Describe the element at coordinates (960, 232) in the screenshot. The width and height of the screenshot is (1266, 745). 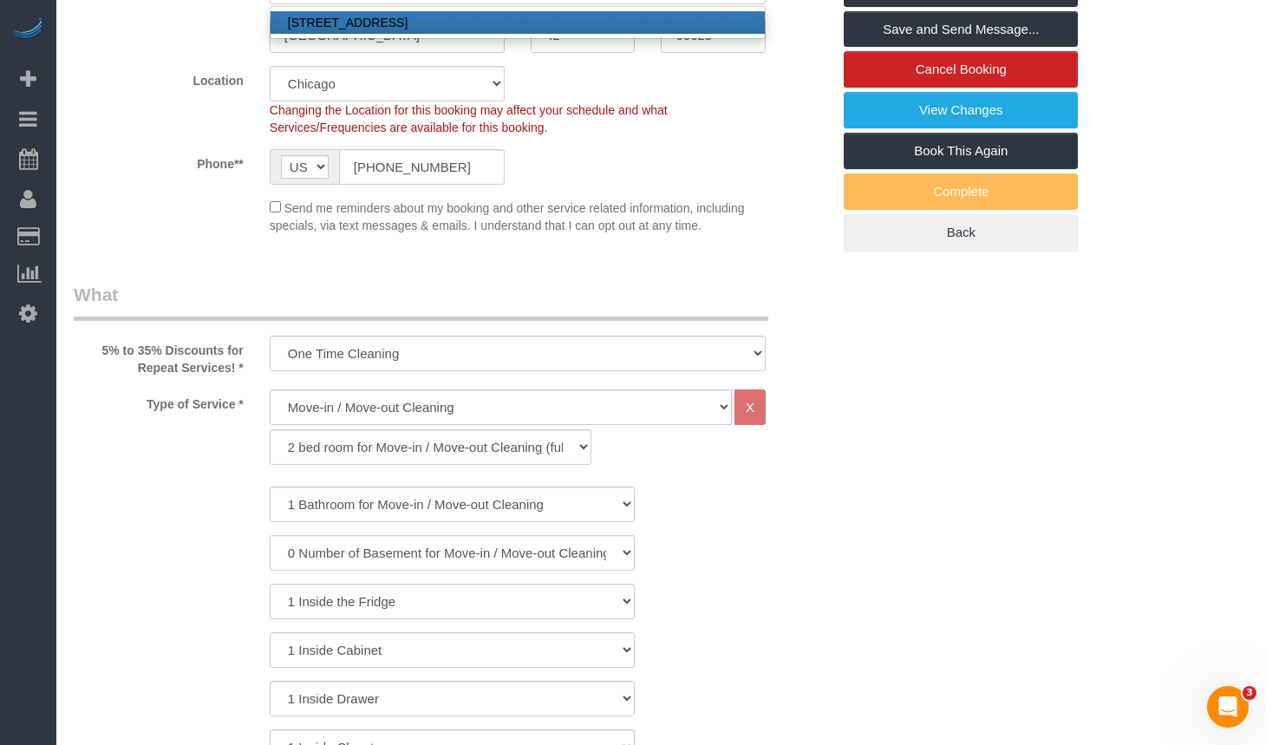
I see `a: Back` at that location.